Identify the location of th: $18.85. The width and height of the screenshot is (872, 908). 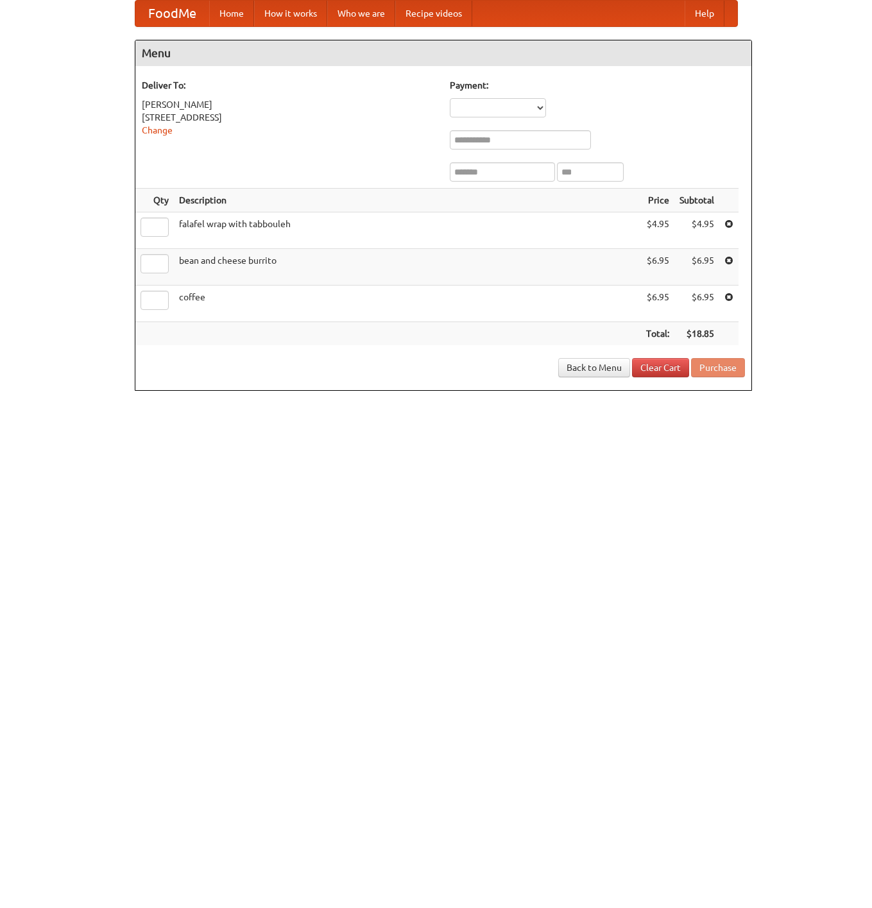
(697, 334).